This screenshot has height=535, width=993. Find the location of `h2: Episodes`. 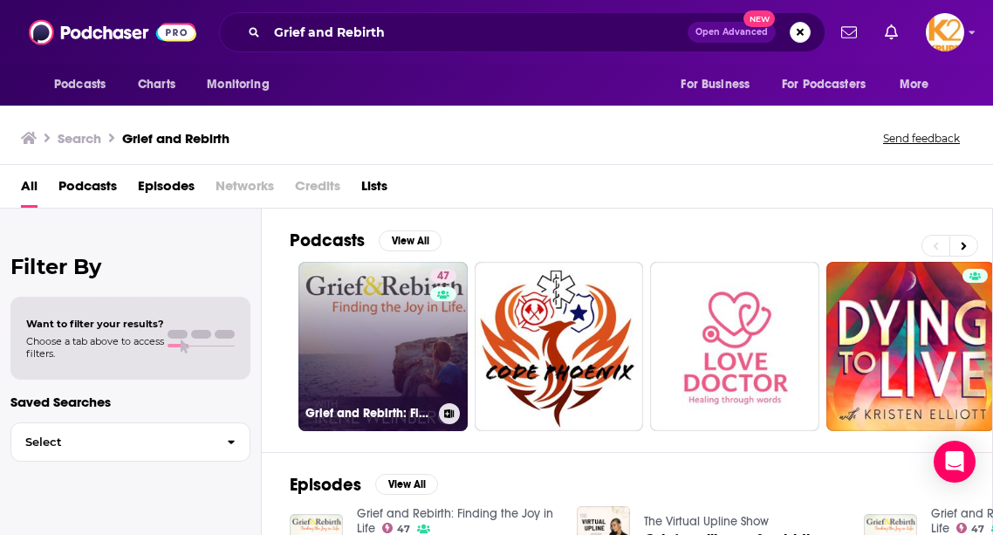

h2: Episodes is located at coordinates (325, 484).